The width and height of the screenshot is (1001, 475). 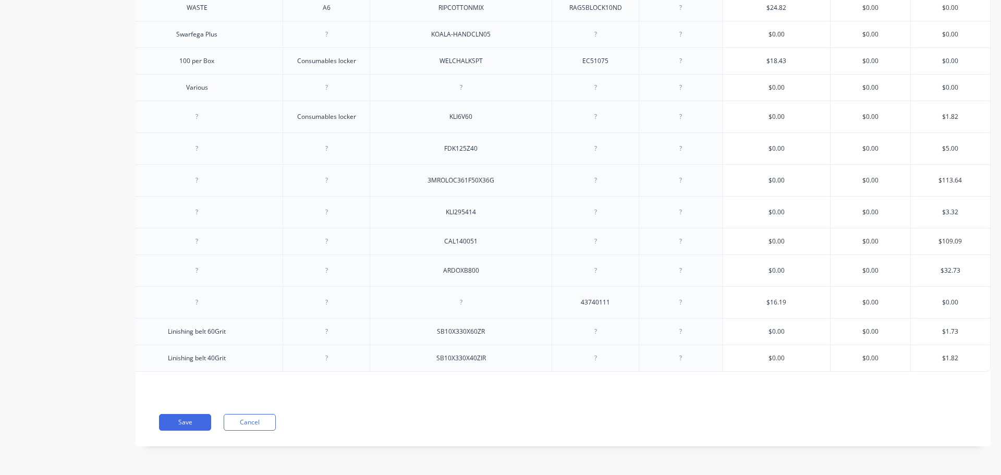 What do you see at coordinates (950, 212) in the screenshot?
I see `div: $3.32` at bounding box center [950, 212].